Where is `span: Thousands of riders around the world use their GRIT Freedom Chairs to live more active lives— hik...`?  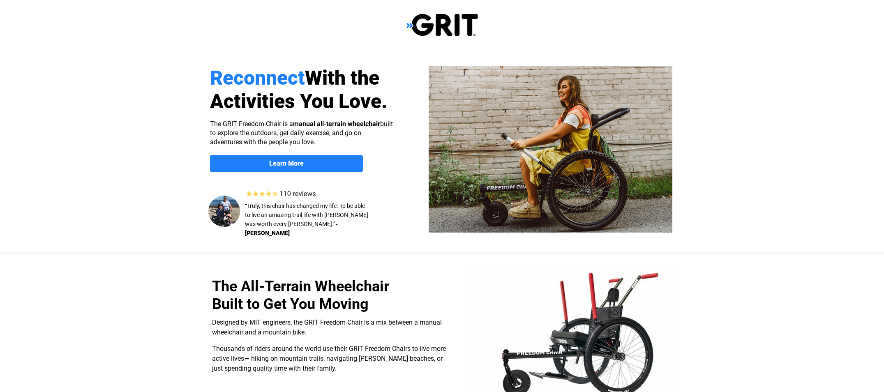 span: Thousands of riders around the world use their GRIT Freedom Chairs to live more active lives— hik... is located at coordinates (329, 358).